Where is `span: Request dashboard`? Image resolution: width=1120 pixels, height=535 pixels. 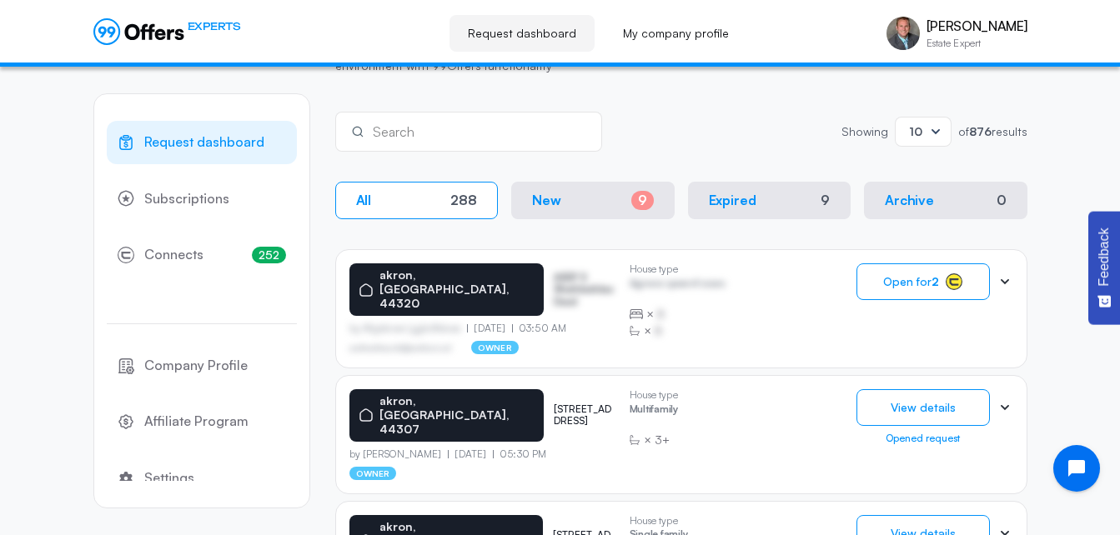
span: Request dashboard is located at coordinates (204, 143).